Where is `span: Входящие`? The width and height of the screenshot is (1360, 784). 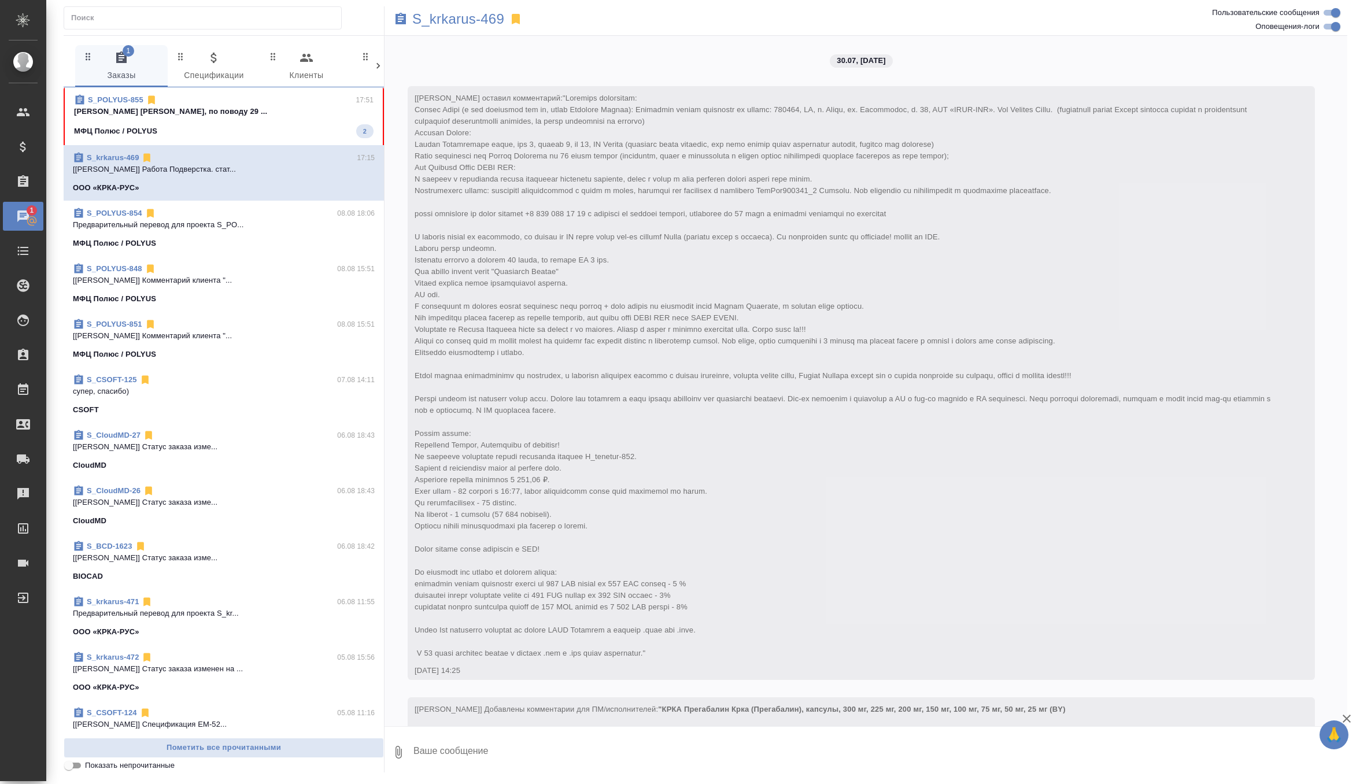
span: Входящие is located at coordinates (399, 66).